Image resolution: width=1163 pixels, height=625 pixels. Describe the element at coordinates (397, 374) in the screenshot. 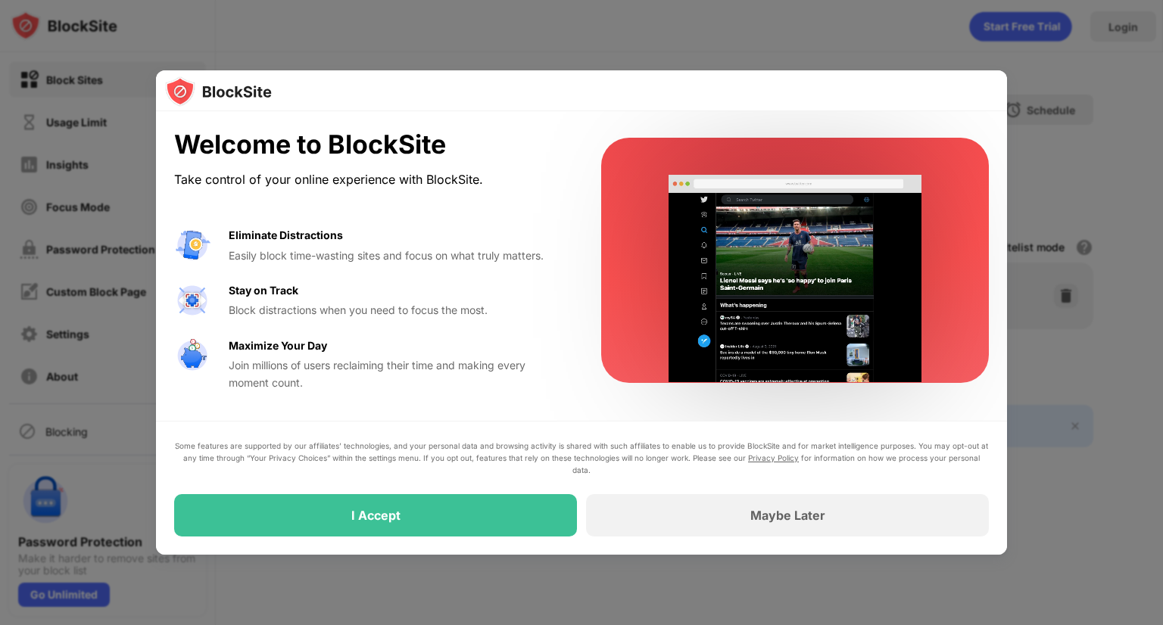

I see `div: Join millions of users reclaiming their time and making every moment count.` at that location.